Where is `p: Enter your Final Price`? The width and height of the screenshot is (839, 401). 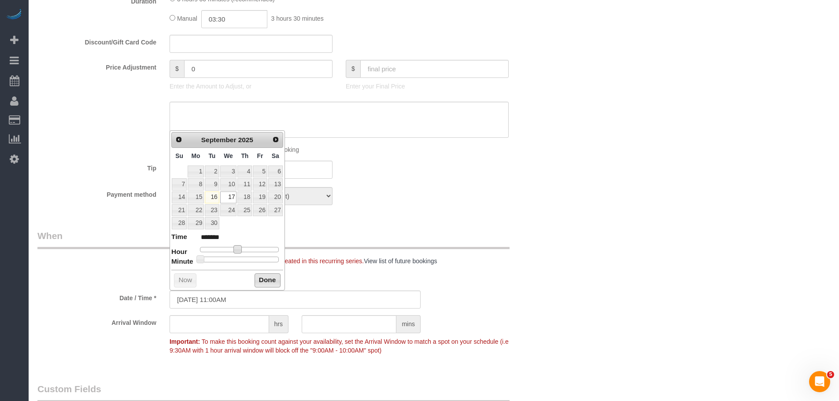
p: Enter your Final Price is located at coordinates (427, 86).